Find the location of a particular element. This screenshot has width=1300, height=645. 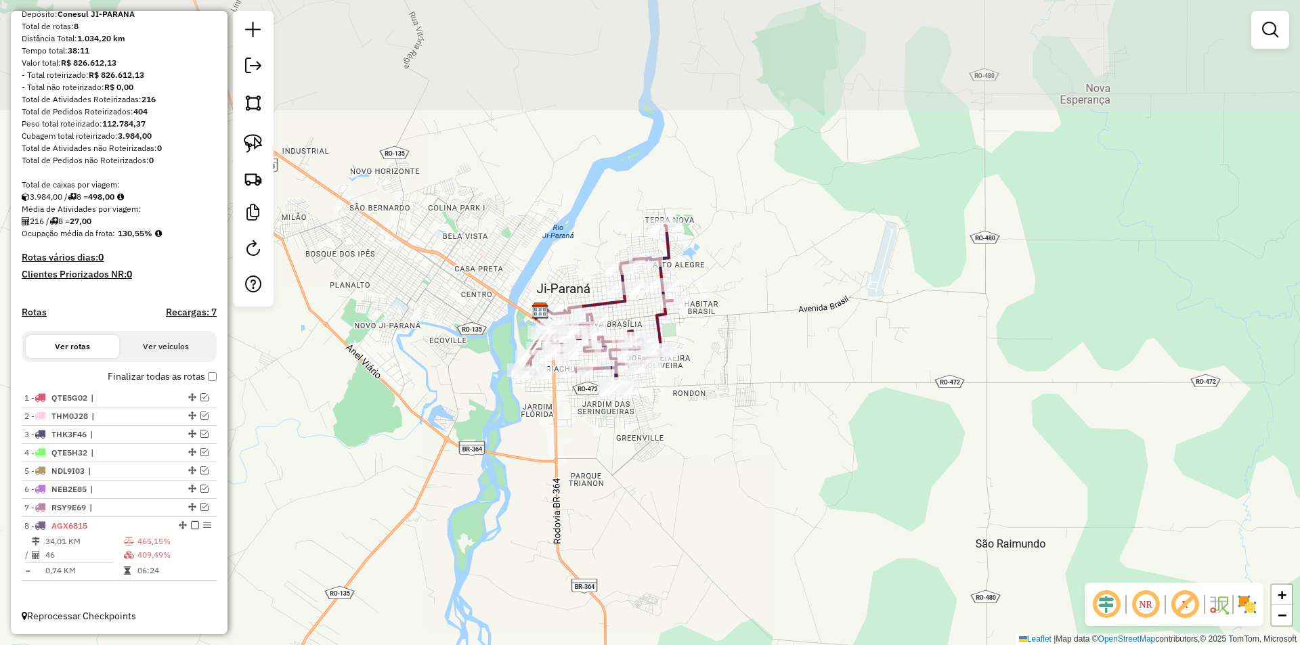

i: % de utilização da cubagem is located at coordinates (129, 555).